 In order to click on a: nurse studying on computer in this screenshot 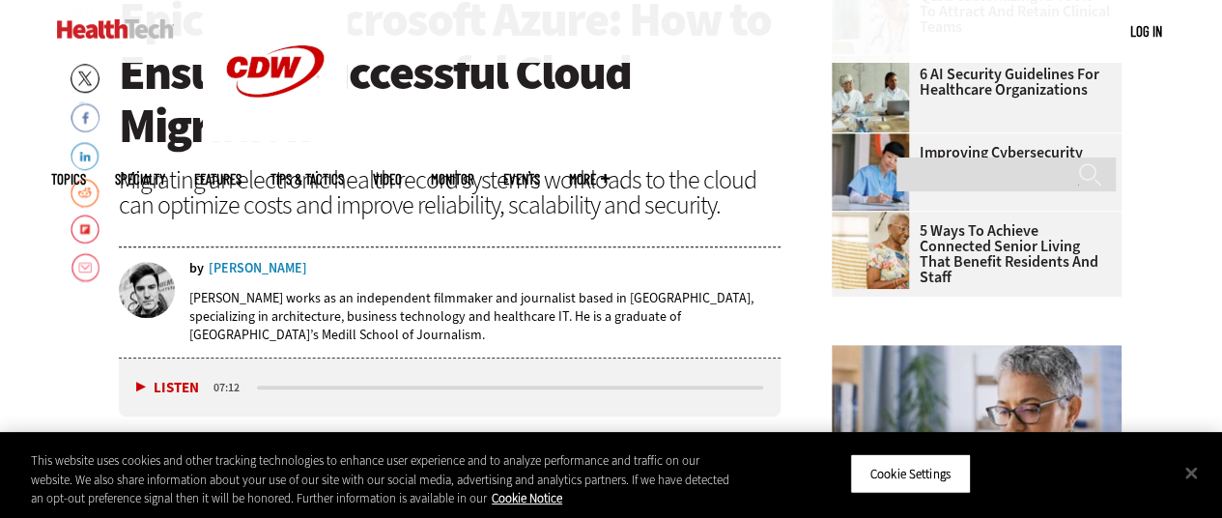, I will do `click(875, 141)`.